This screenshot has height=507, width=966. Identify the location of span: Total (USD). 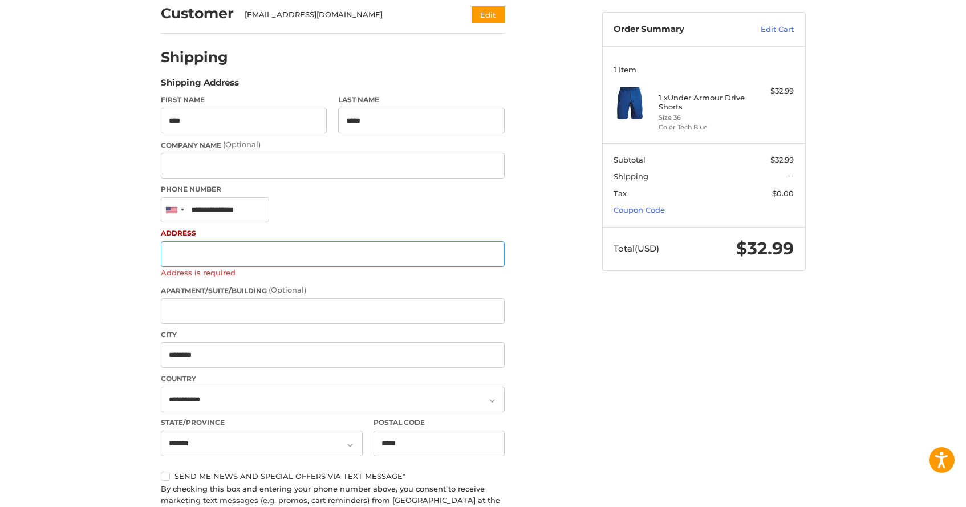
(637, 248).